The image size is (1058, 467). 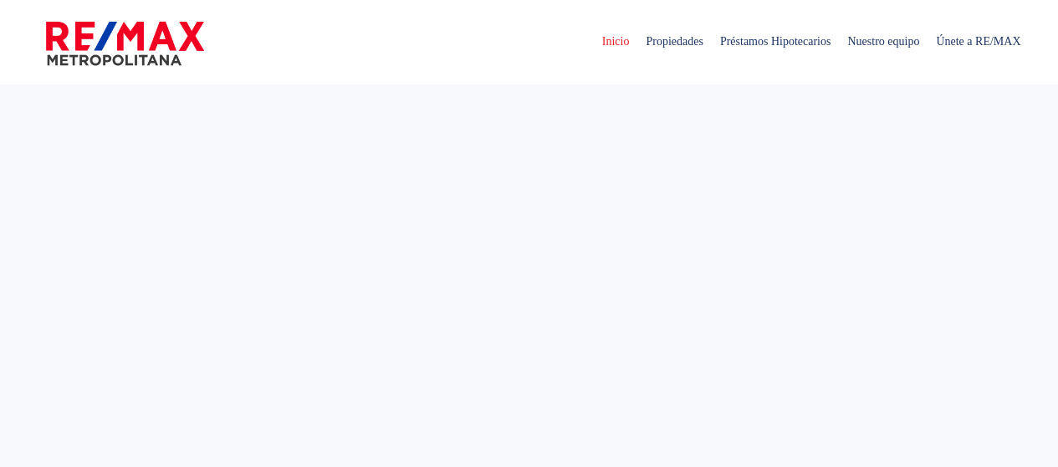 What do you see at coordinates (674, 42) in the screenshot?
I see `span: Propiedades` at bounding box center [674, 42].